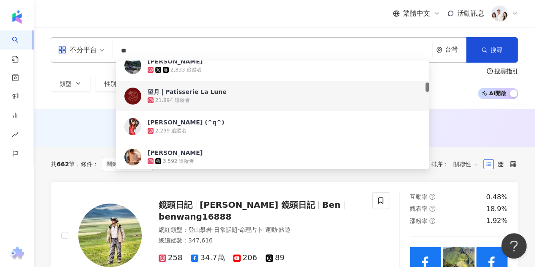  I want to click on div: 網紅類型 ：, so click(260, 230).